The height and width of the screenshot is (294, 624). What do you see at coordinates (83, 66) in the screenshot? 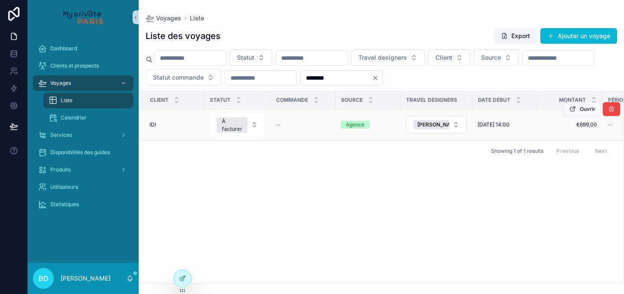
I see `a: Clients et prospects` at bounding box center [83, 66].